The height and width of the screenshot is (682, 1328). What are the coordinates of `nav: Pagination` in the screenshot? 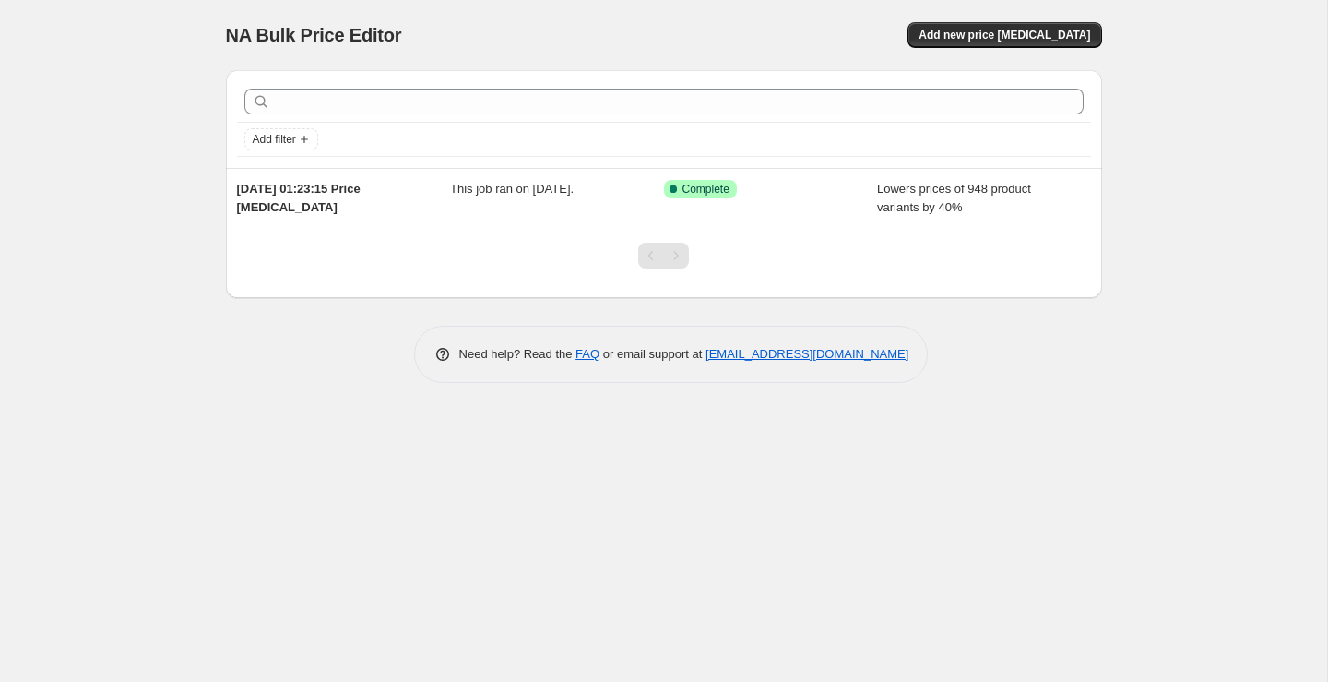 It's located at (663, 255).